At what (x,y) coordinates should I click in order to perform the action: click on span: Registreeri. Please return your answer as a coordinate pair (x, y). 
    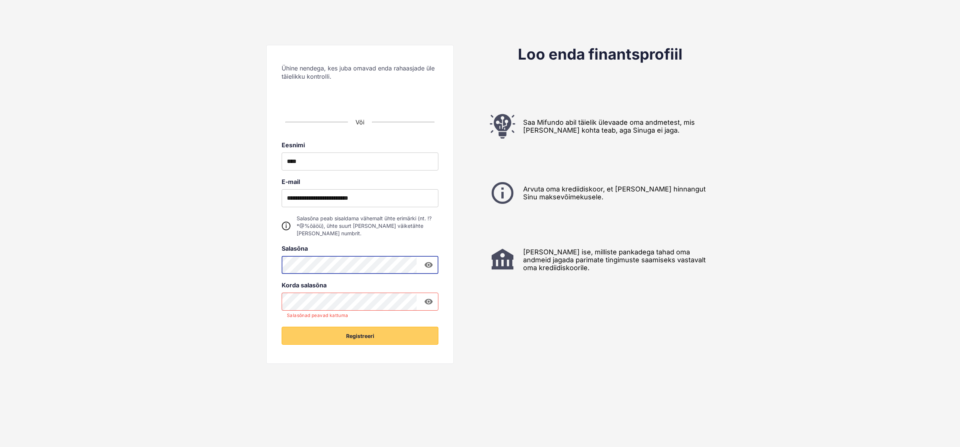
    Looking at the image, I should click on (360, 336).